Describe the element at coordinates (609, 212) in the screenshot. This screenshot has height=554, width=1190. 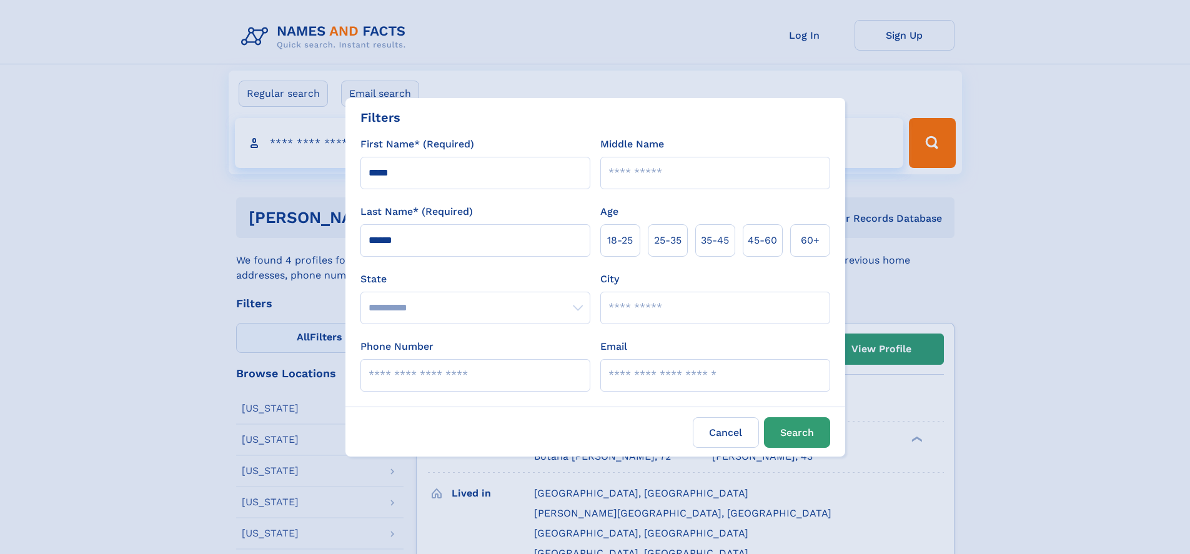
I see `label: Age` at that location.